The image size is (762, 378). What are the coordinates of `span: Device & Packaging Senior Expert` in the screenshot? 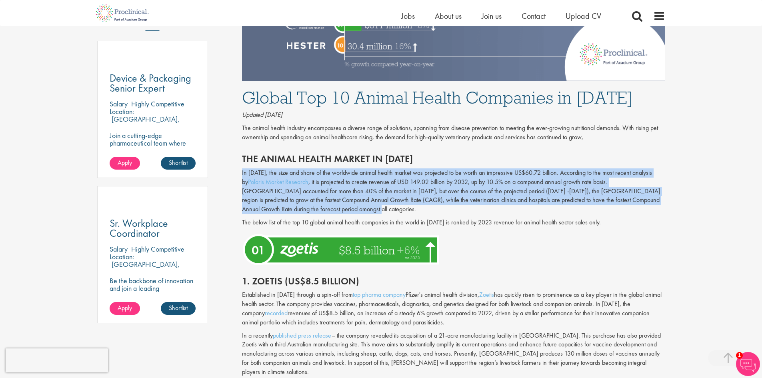 It's located at (150, 83).